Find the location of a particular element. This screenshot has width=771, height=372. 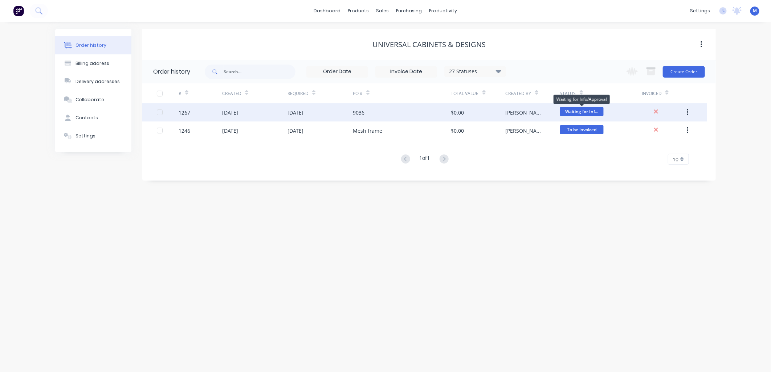

div: purchasing is located at coordinates (409, 11).